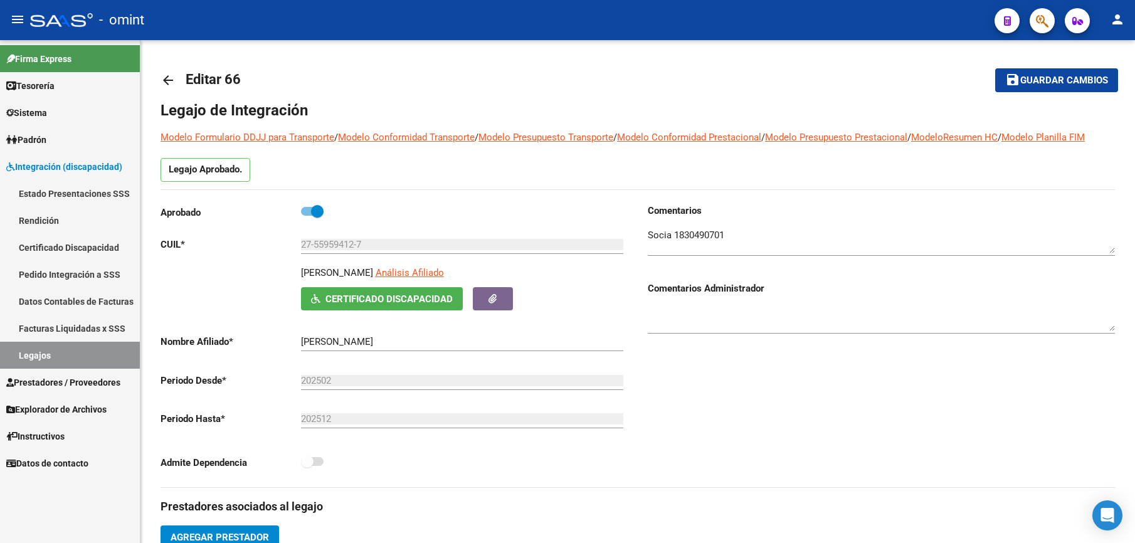  I want to click on a: Modelo Conformidad Prestacional, so click(689, 137).